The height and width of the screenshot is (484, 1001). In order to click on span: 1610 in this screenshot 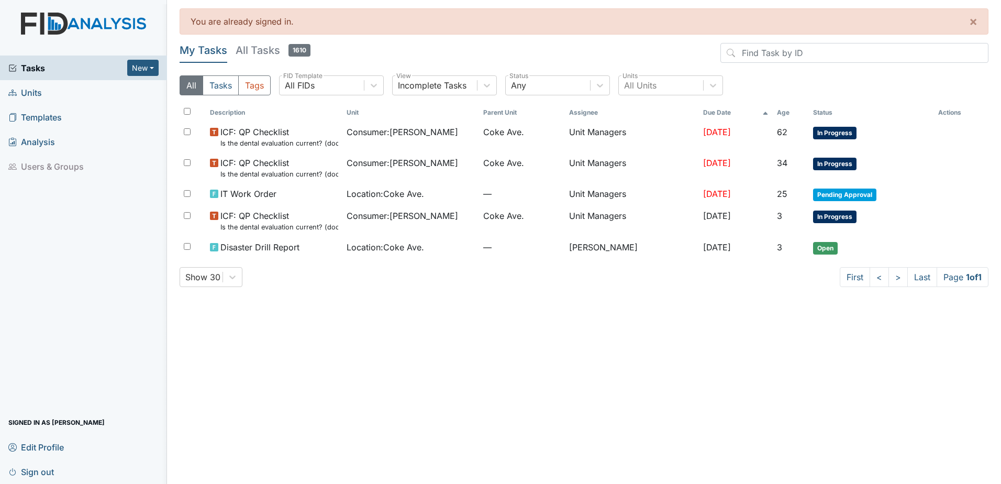, I will do `click(299, 50)`.